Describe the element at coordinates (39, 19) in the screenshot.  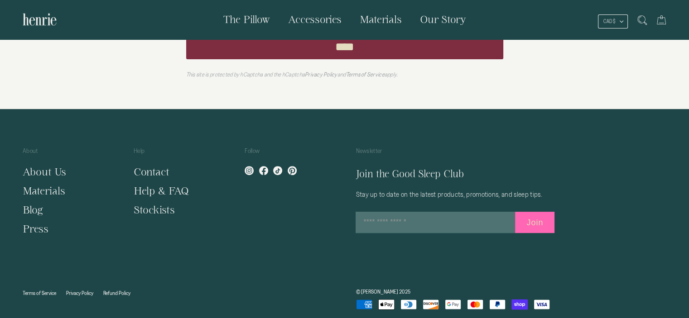
I see `img: Henrie` at that location.